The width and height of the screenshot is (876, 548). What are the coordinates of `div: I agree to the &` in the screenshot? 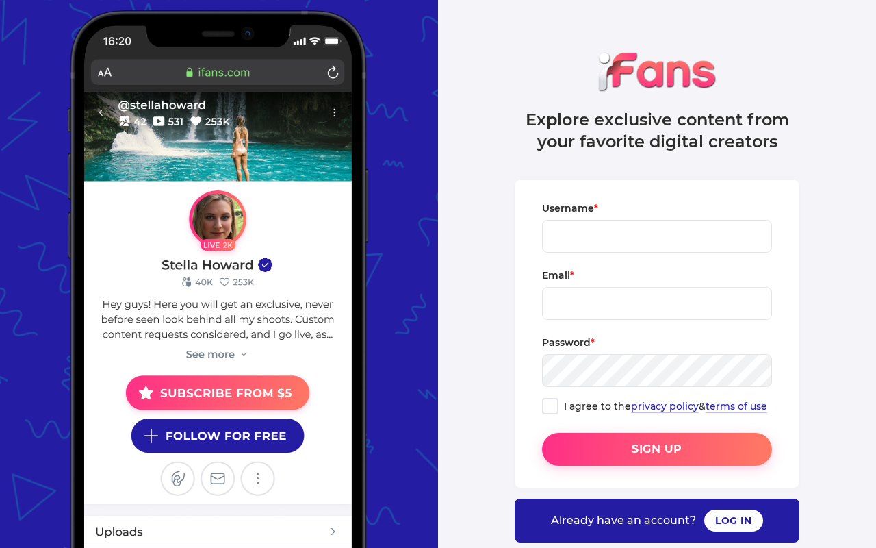 It's located at (666, 406).